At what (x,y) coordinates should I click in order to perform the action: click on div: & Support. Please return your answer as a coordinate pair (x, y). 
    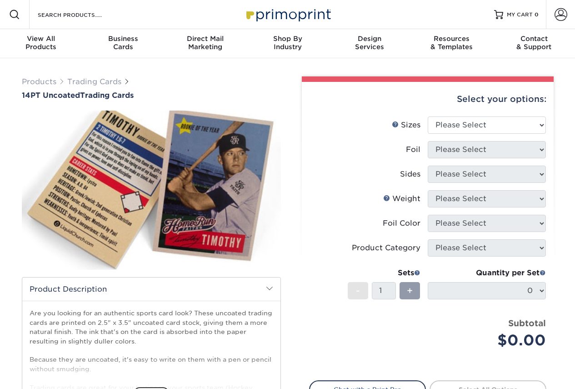
    Looking at the image, I should click on (534, 43).